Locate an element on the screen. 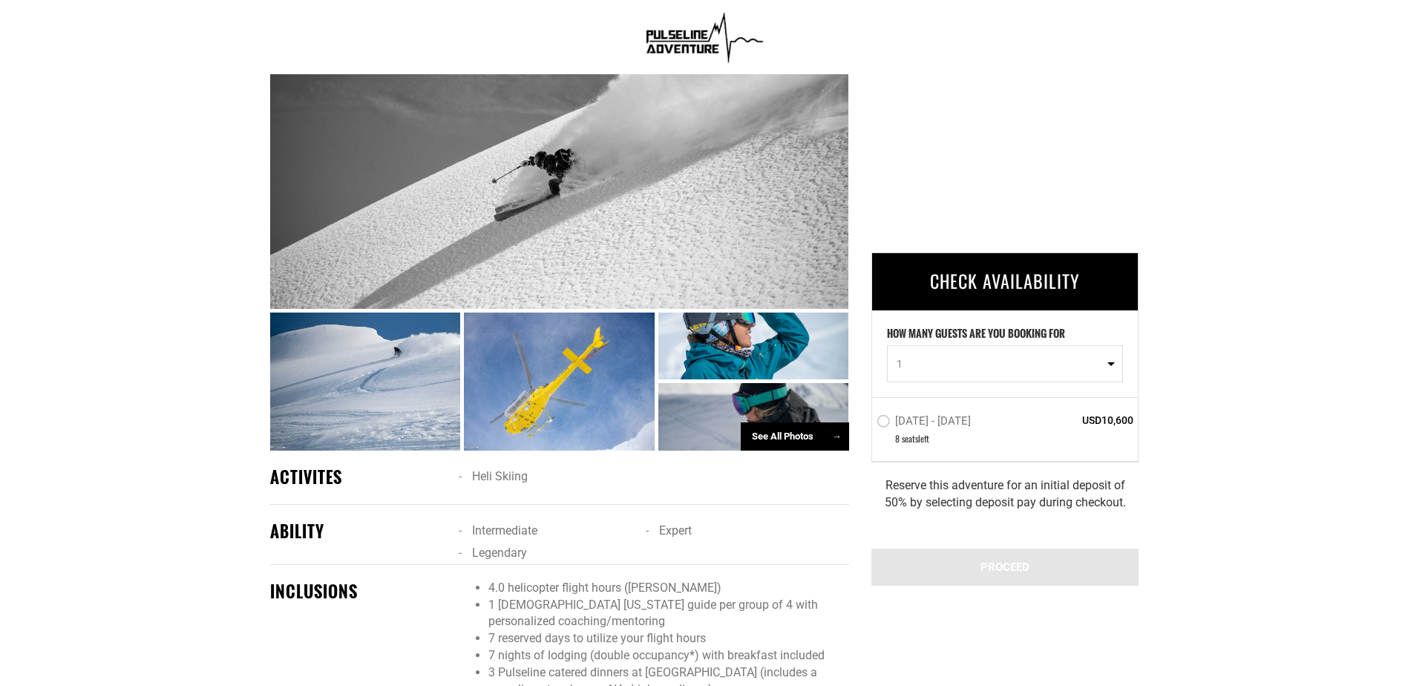 This screenshot has height=686, width=1408. li: 7 nights of lodging (double occupancy*) with breakfast included is located at coordinates (668, 655).